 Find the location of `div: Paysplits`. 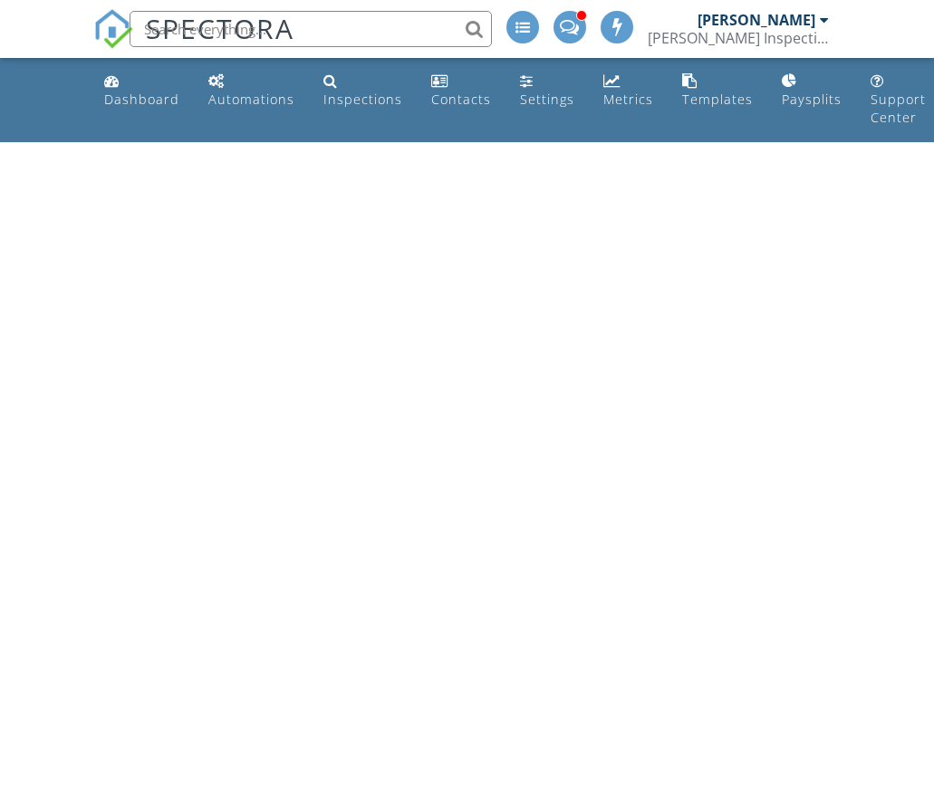

div: Paysplits is located at coordinates (812, 99).